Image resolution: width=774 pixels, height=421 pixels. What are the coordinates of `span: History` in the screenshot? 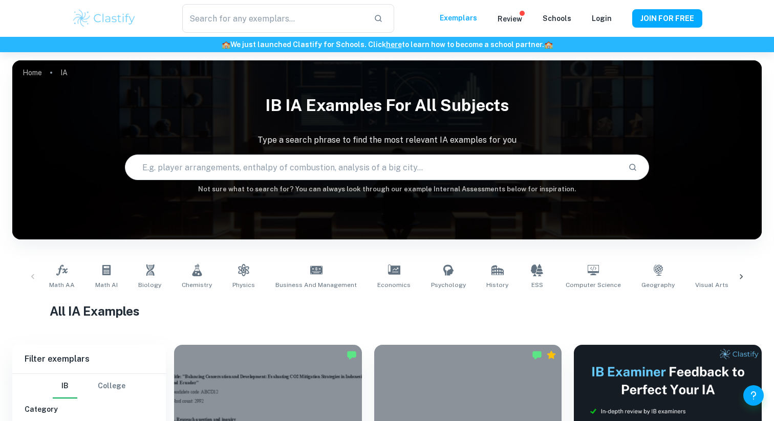 It's located at (497, 285).